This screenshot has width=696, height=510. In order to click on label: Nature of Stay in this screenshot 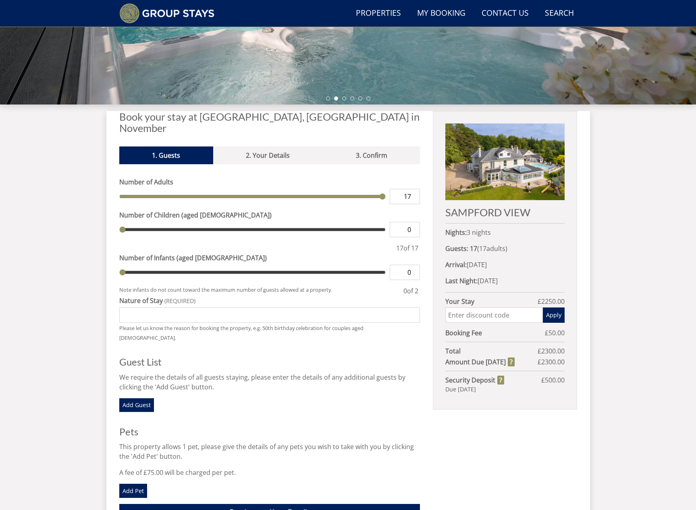, I will do `click(270, 300)`.